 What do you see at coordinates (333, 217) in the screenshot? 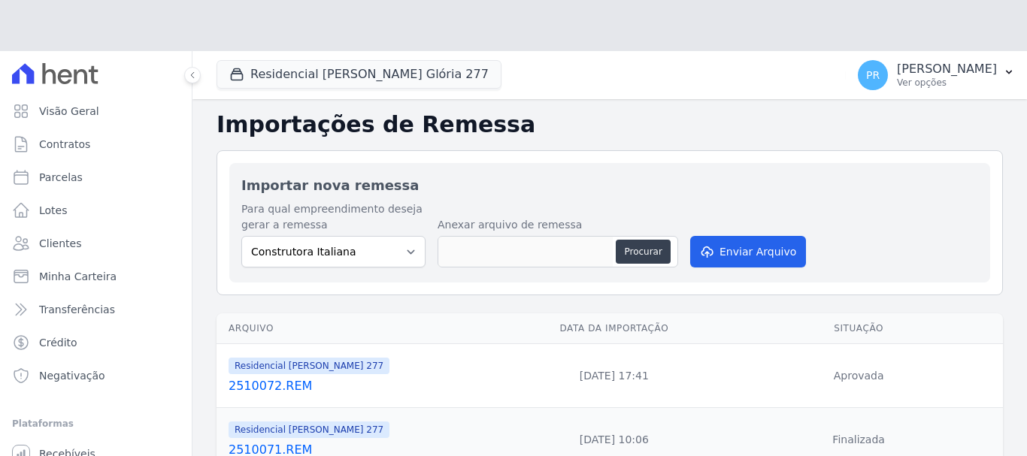
I see `label: Para qual empreendimento deseja gerar a remessa` at bounding box center [333, 217].